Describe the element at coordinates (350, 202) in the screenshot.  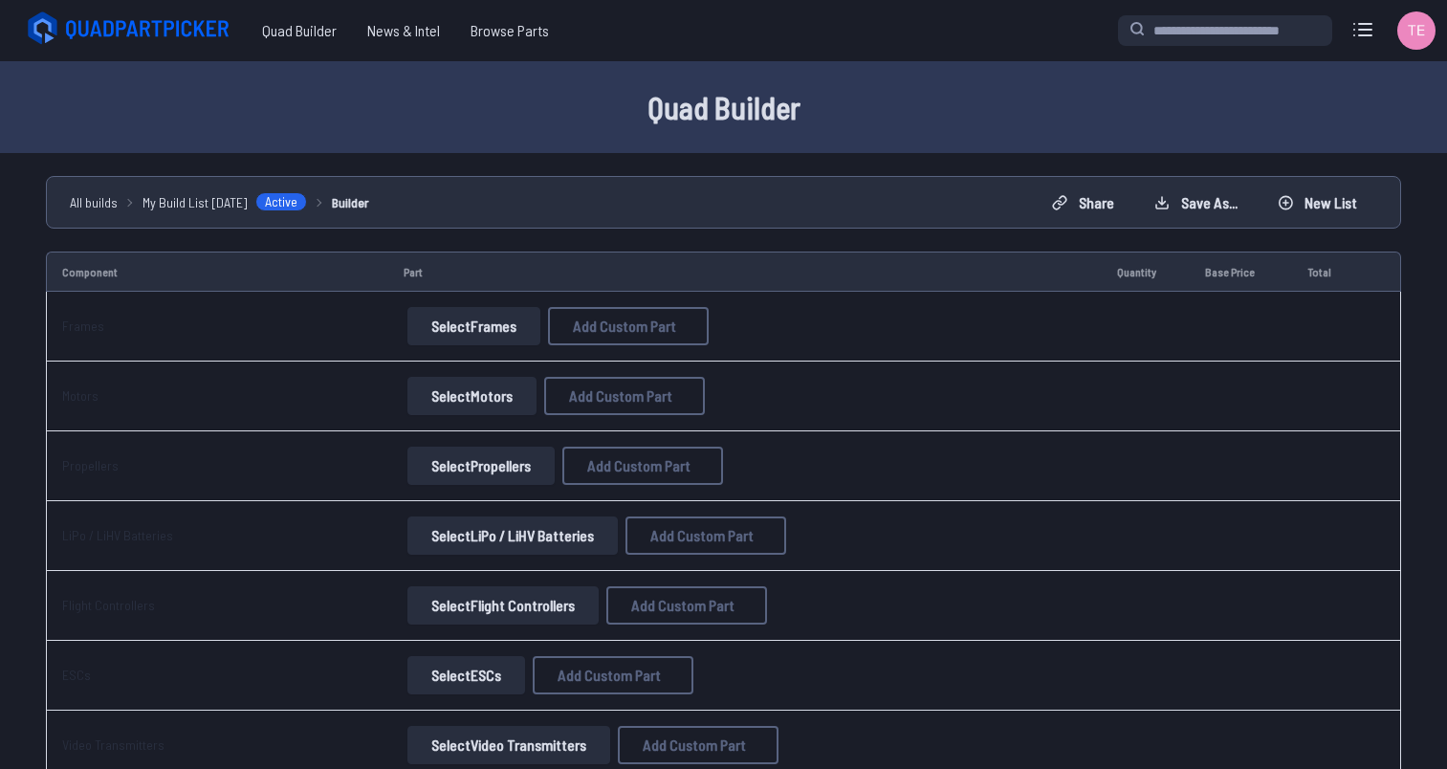
I see `a: Builder` at that location.